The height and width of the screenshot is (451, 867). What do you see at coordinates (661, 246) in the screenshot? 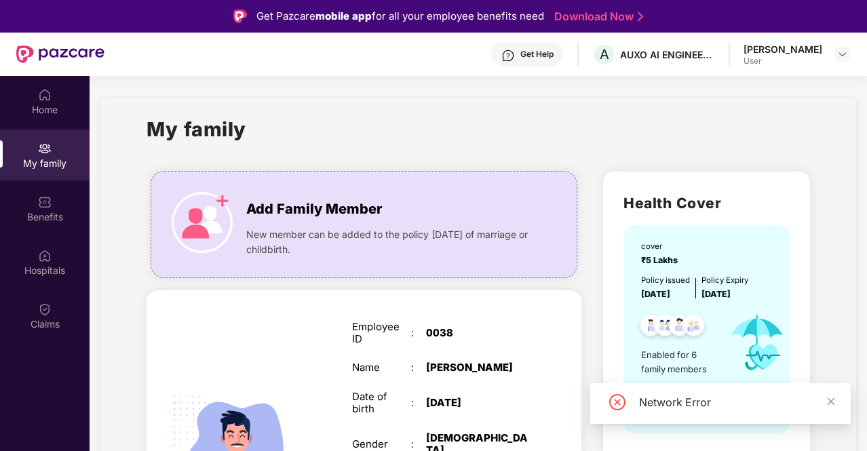
I see `div: cover` at bounding box center [661, 246].